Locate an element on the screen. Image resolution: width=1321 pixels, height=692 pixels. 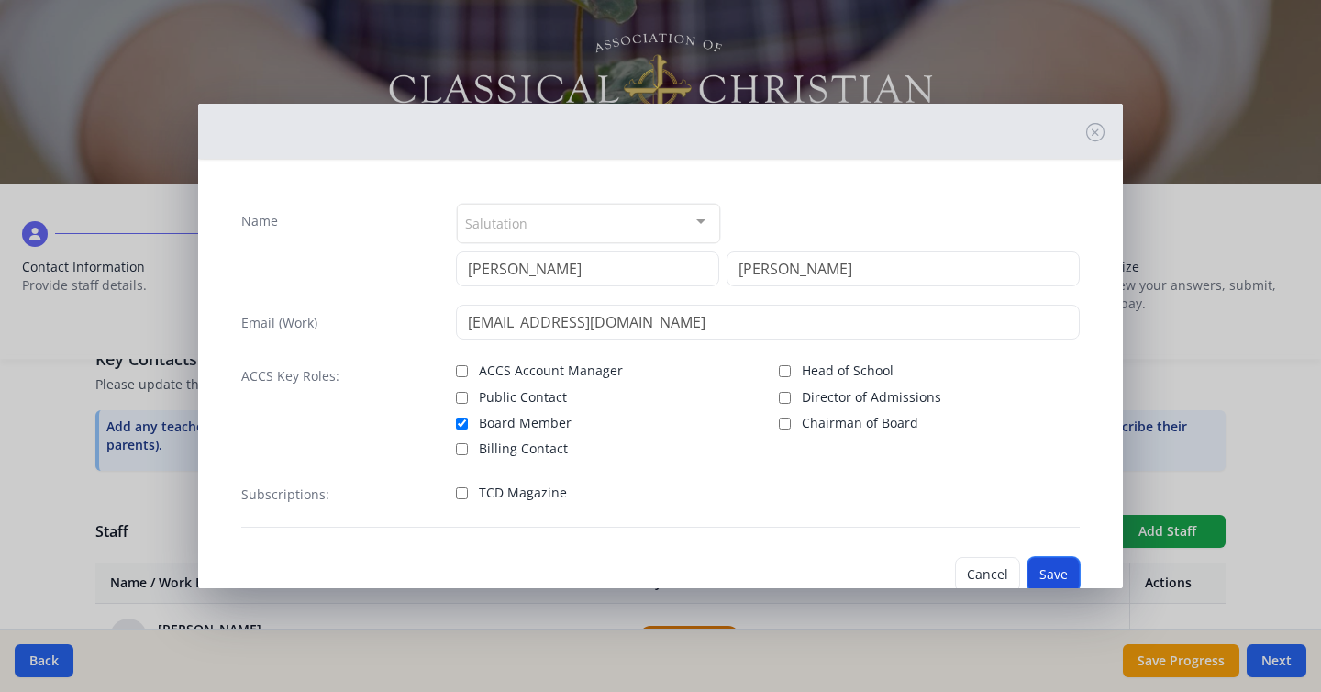
span: Director of Admissions is located at coordinates (872, 397).